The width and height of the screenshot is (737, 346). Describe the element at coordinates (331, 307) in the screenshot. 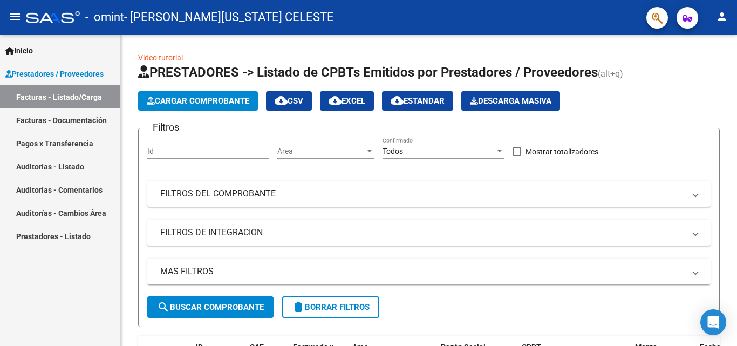

I see `button: Borrar Filtros` at that location.